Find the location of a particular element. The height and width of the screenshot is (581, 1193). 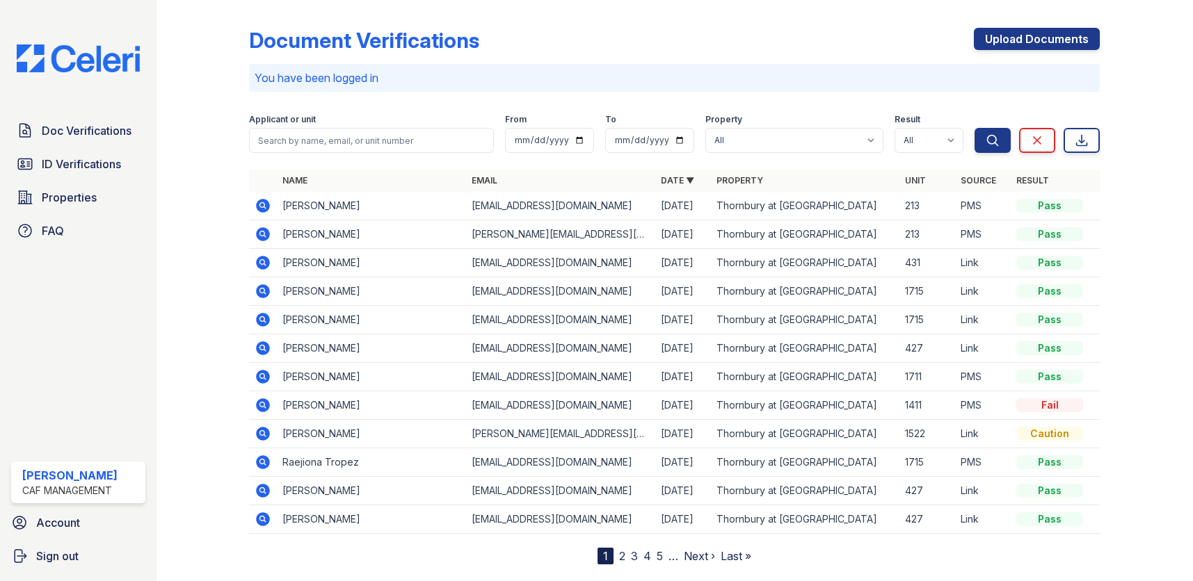

a: Email is located at coordinates (484, 180).